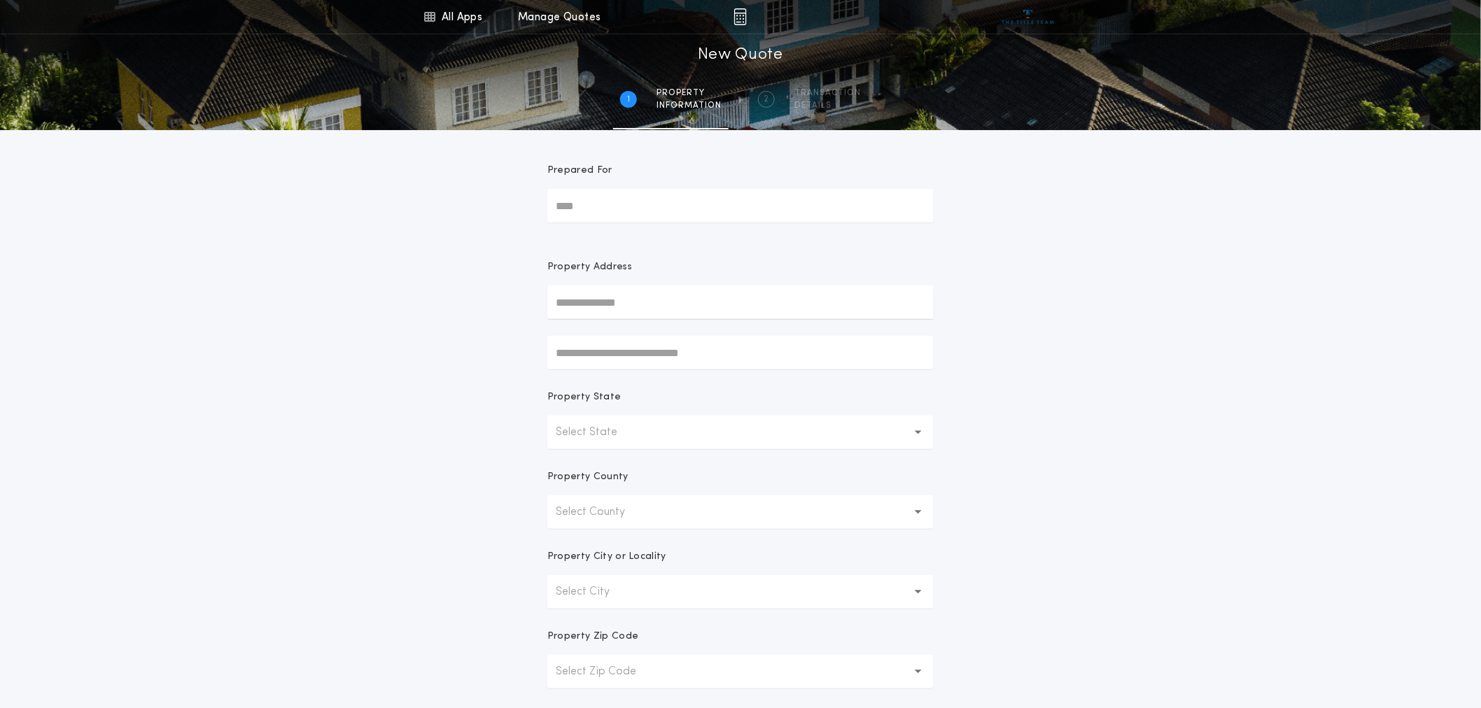 The width and height of the screenshot is (1481, 708). I want to click on p: Property City or Locality, so click(607, 557).